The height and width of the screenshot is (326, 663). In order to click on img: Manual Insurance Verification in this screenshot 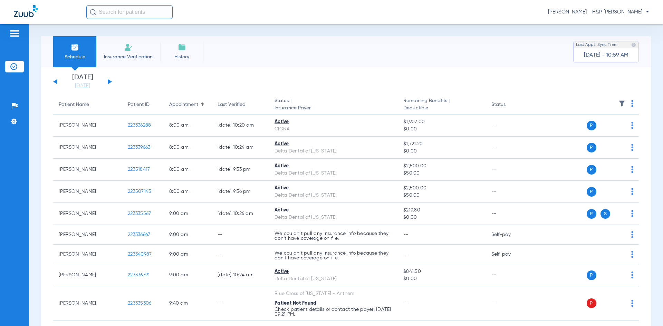, I will do `click(128, 47)`.